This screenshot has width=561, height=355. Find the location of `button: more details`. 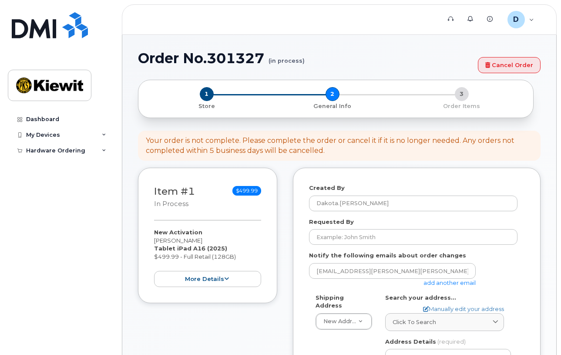

button: more details is located at coordinates (208, 279).